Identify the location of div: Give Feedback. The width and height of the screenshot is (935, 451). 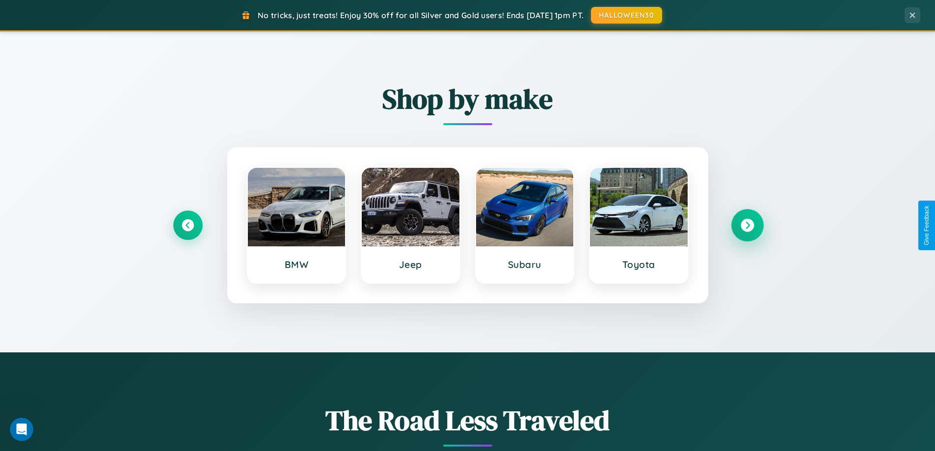
(927, 225).